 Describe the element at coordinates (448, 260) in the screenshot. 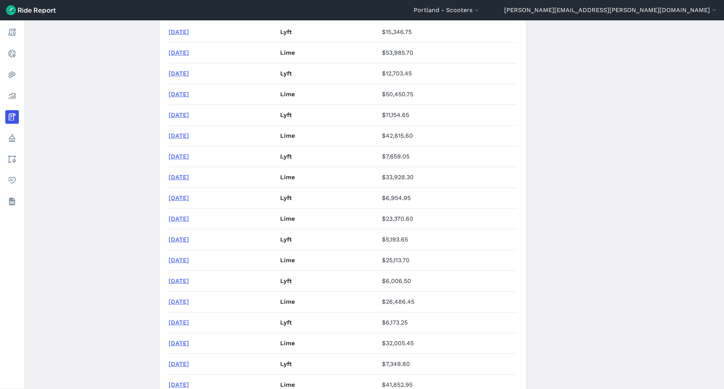

I see `td: $25,113.70` at that location.